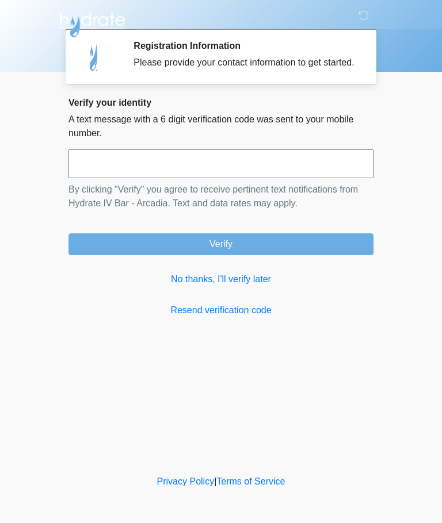 This screenshot has height=523, width=442. Describe the element at coordinates (250, 481) in the screenshot. I see `a: Terms of Service` at that location.